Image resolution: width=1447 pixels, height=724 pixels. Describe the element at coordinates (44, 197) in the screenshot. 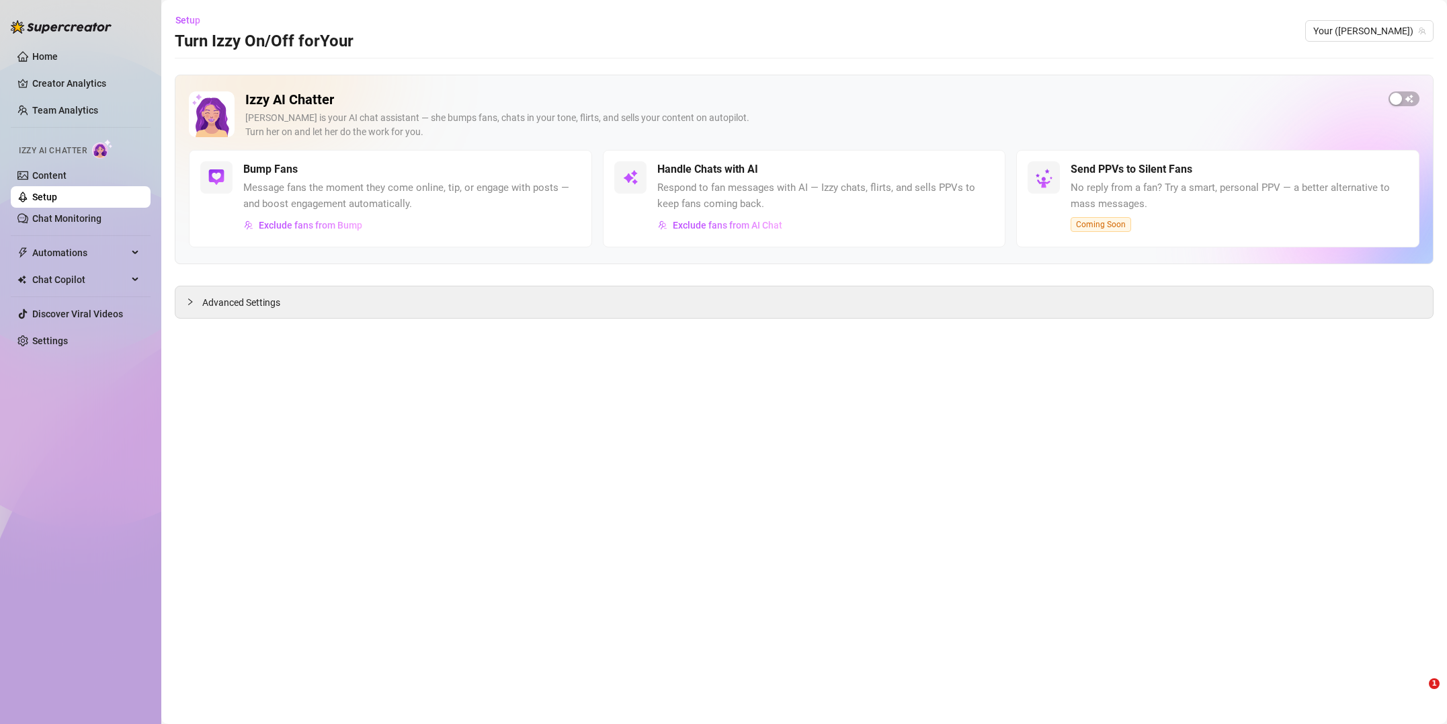

I see `a: Setup` at that location.